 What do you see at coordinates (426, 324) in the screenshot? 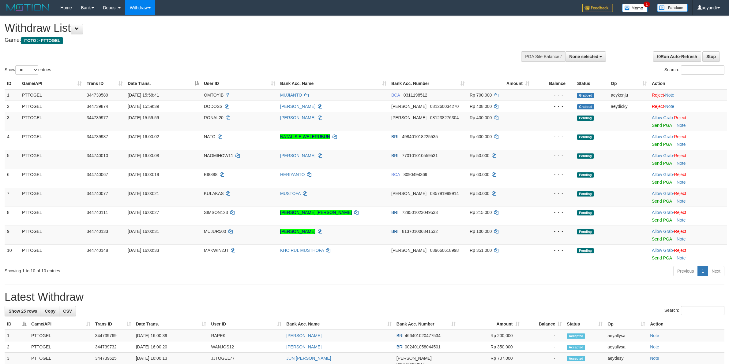
I see `th: Bank Acc. Number: activate to sort column ascending` at bounding box center [426, 324].